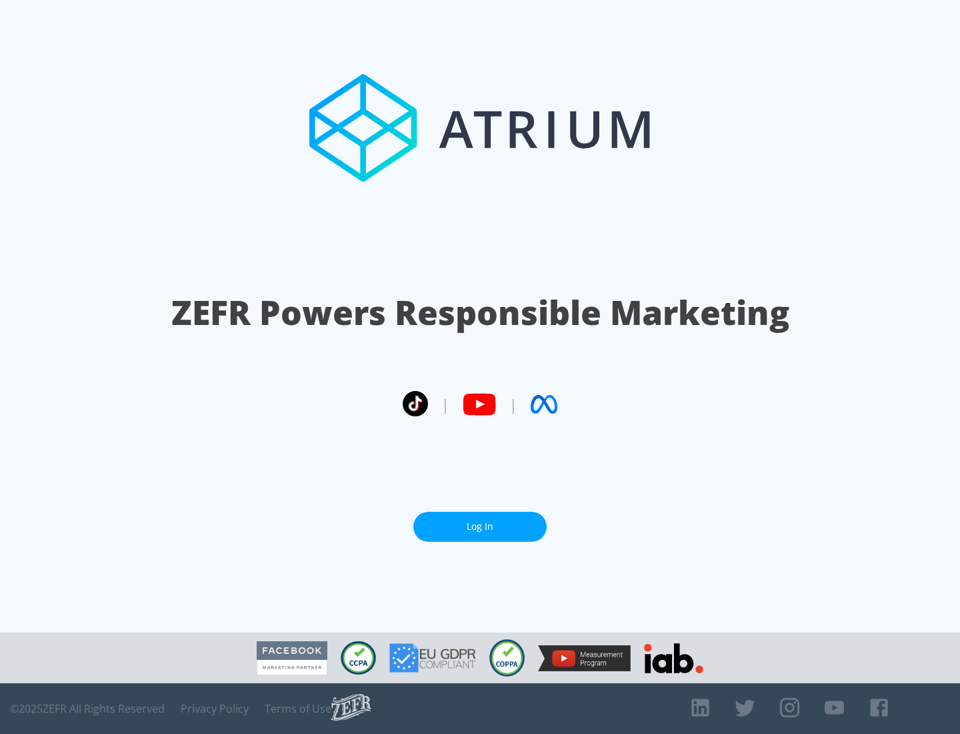  I want to click on img: COPPA Compliant, so click(507, 658).